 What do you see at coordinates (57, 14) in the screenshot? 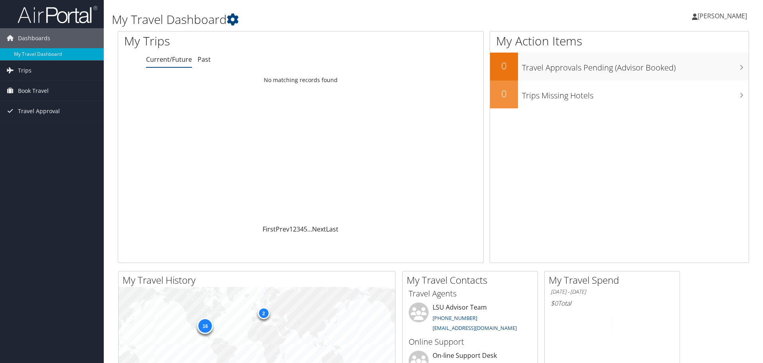
I see `img: airportal-logo.png` at bounding box center [57, 14].